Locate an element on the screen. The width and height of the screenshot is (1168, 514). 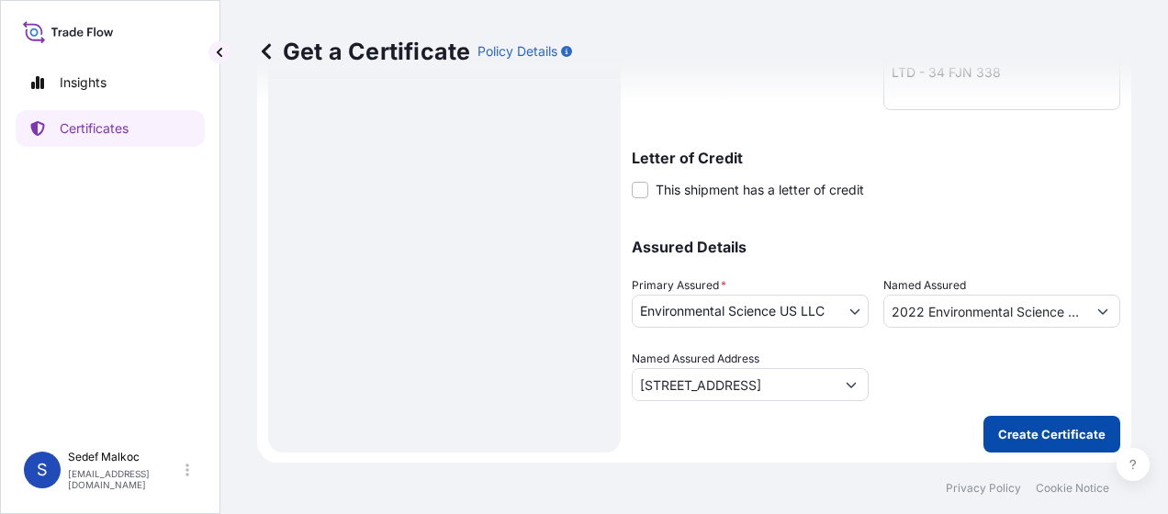
button: Create Certificate is located at coordinates (1052, 435).